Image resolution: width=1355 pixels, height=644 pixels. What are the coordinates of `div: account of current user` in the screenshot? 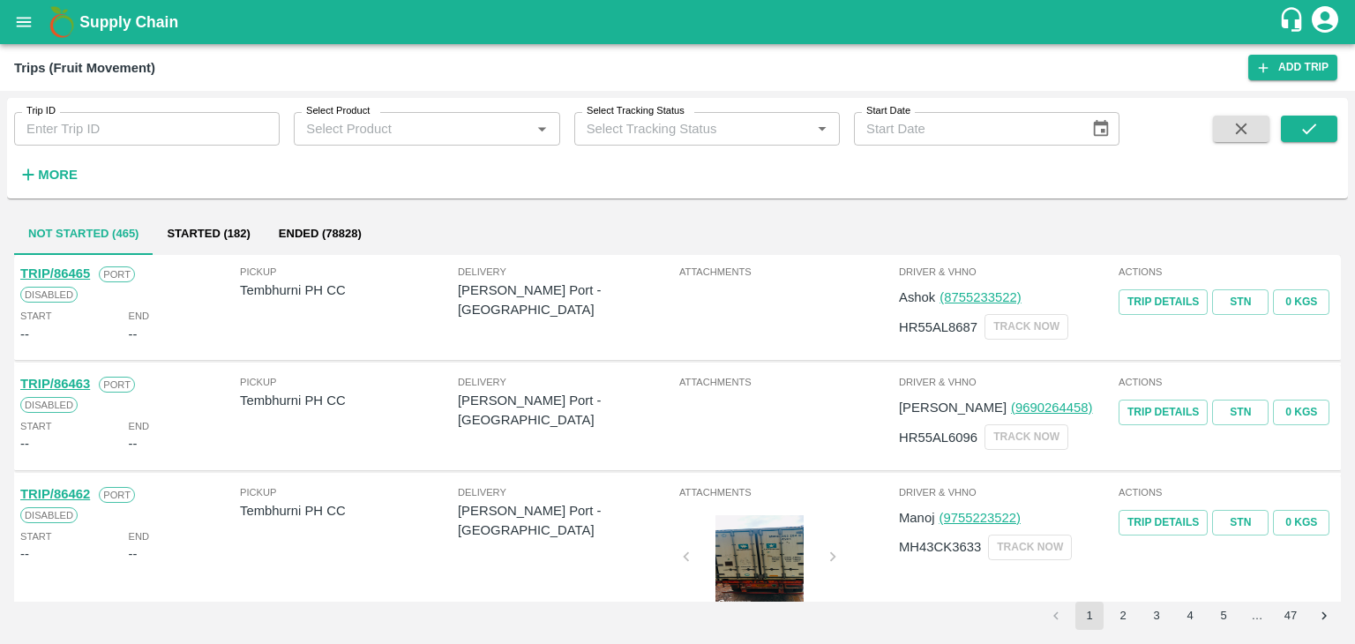 It's located at (1325, 22).